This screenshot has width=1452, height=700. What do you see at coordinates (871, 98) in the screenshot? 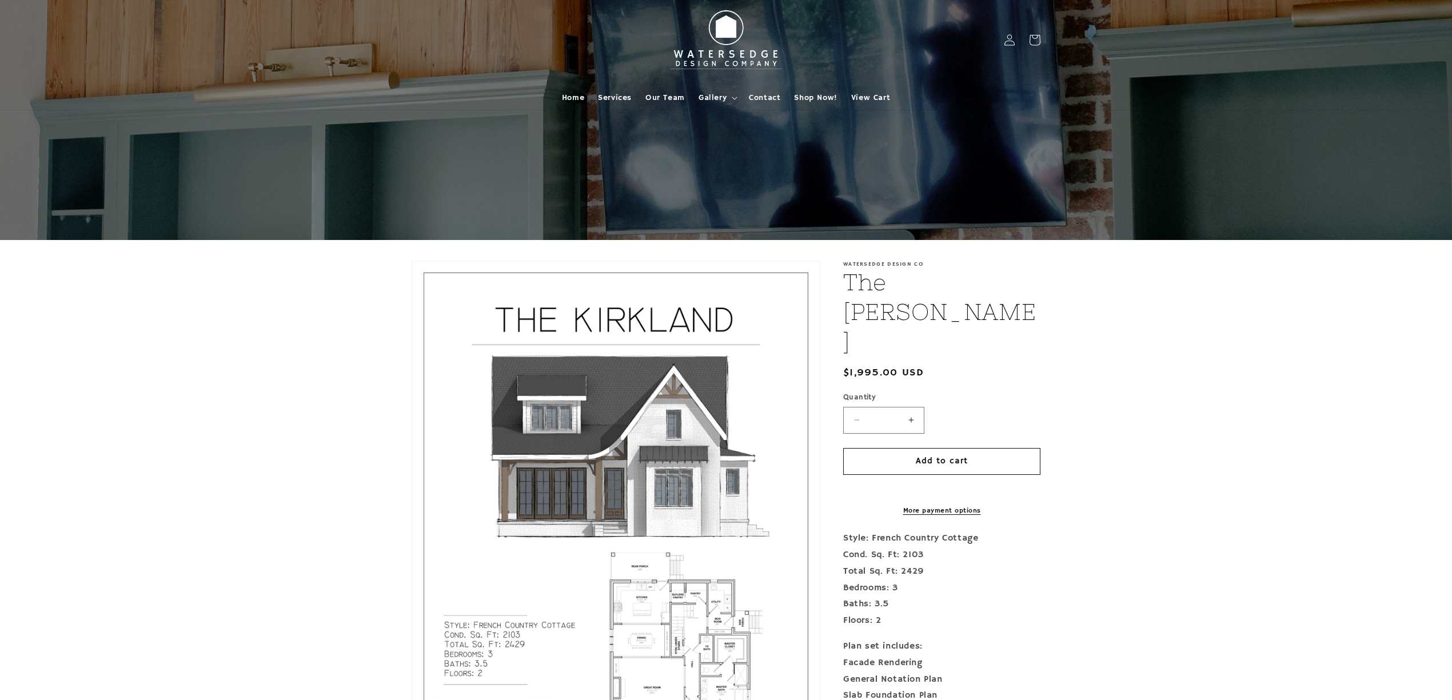
I see `a: View Cart` at bounding box center [871, 98].